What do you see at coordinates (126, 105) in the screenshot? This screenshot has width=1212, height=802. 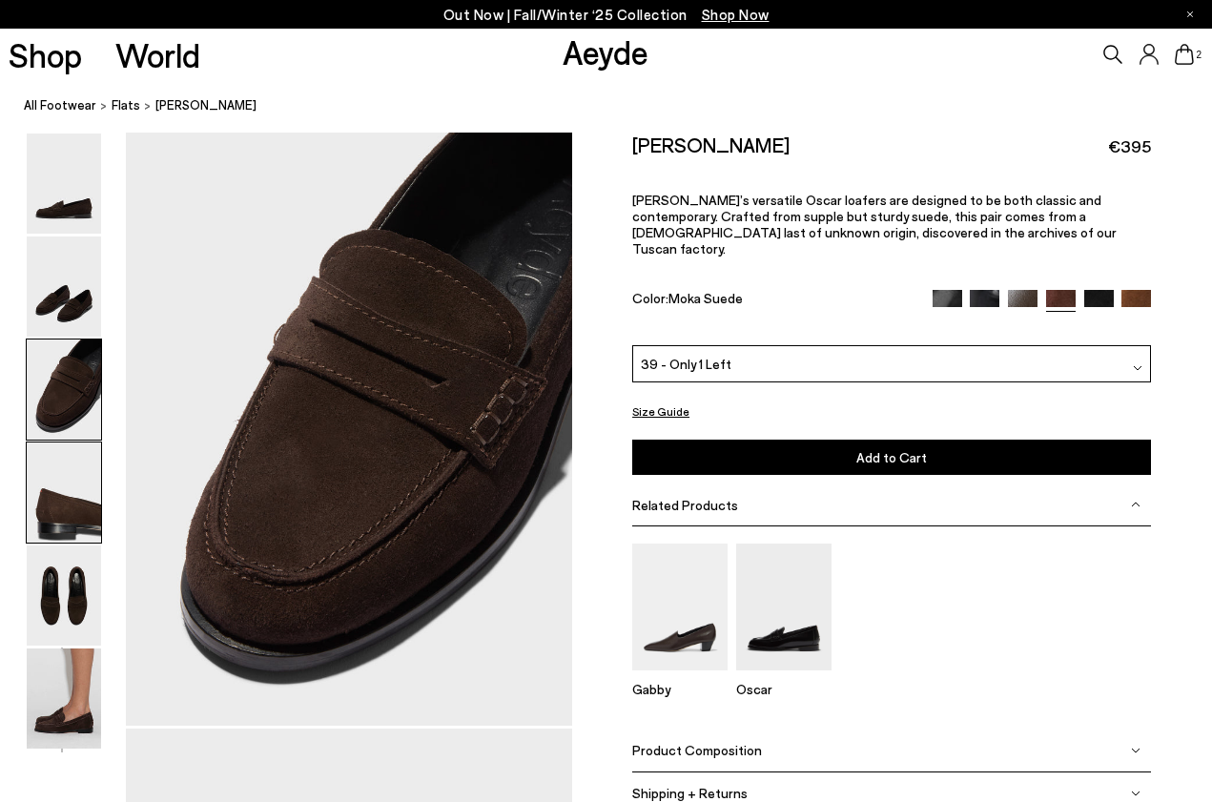 I see `span: flats` at bounding box center [126, 105].